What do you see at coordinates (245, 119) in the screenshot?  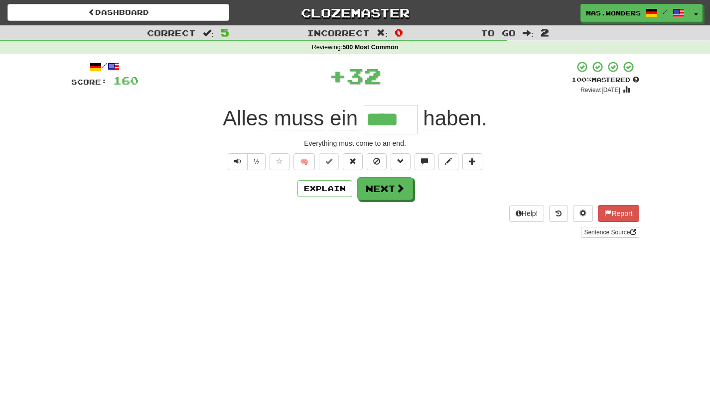 I see `span: Alles` at bounding box center [245, 119].